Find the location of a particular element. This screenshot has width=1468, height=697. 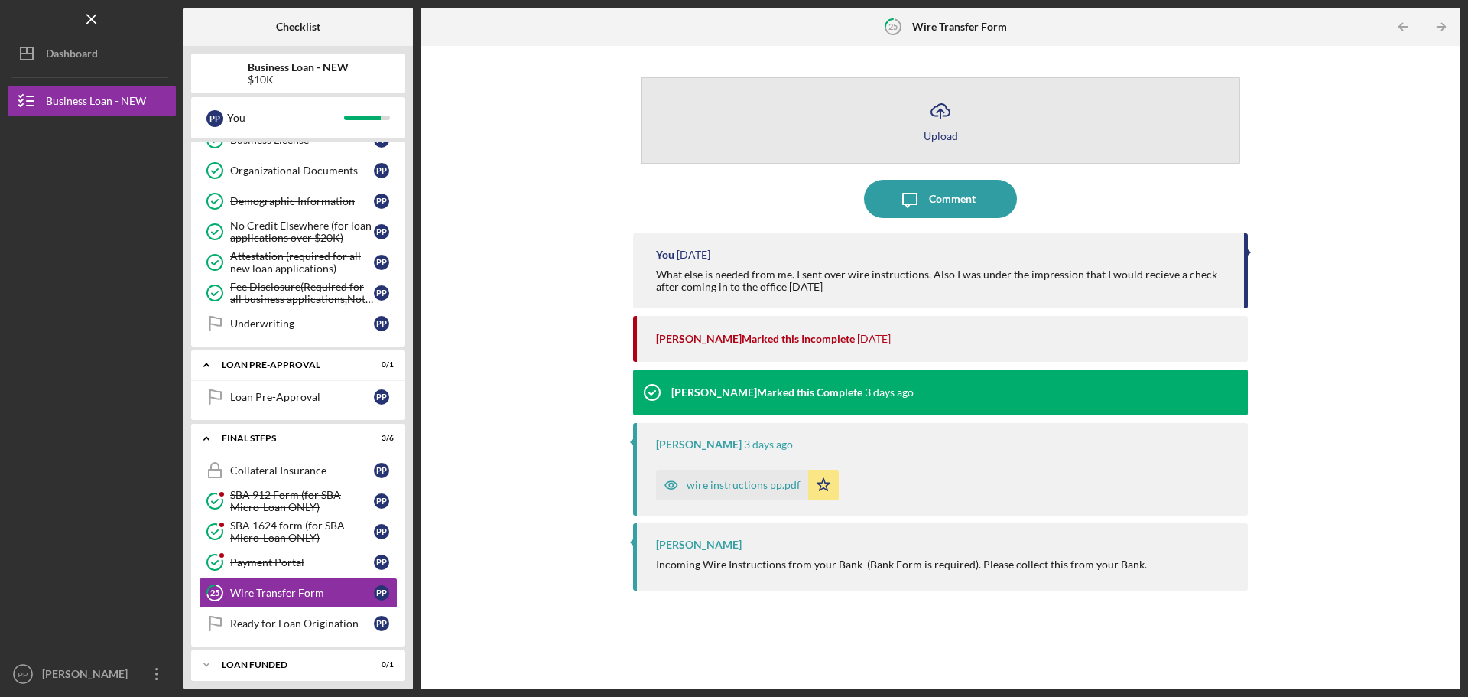

a: Business Loan - NEW is located at coordinates (92, 101).